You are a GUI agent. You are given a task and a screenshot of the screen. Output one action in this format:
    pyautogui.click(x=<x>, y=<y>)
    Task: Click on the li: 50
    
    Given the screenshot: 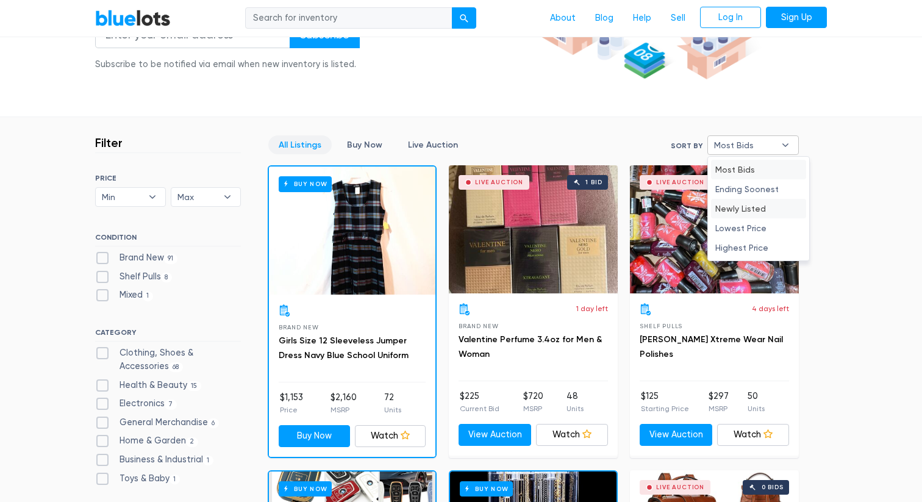 What is the action you would take?
    pyautogui.click(x=756, y=402)
    